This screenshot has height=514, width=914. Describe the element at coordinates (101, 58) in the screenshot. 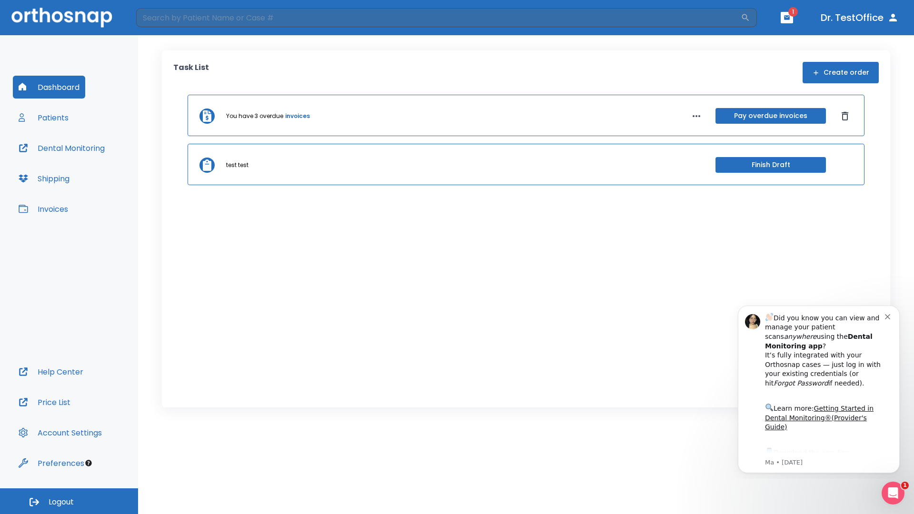

I see `div: Did you know you can view and manage your patient scans using the ? It’s fully integrated with yo...` at that location.